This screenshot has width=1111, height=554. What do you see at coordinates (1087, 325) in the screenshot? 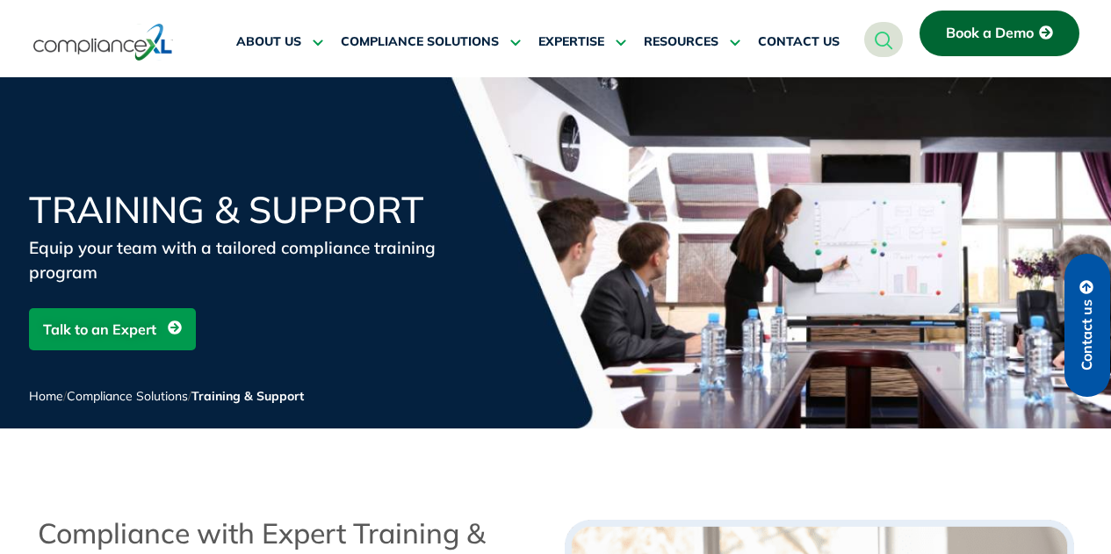
I see `a: Contact us` at bounding box center [1087, 325].